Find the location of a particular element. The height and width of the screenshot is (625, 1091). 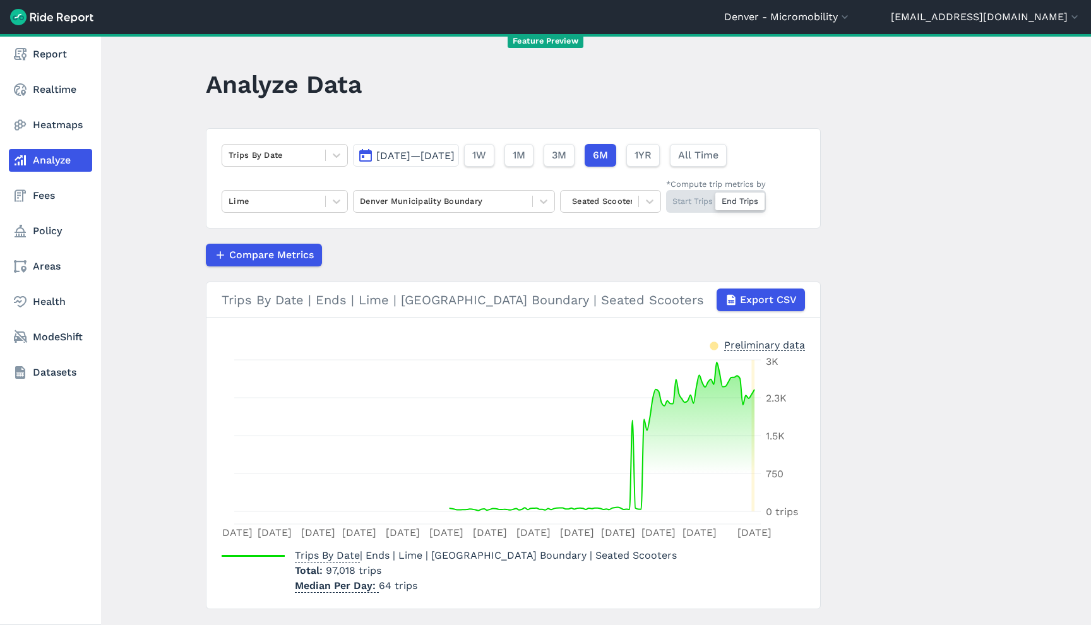

span: 3M is located at coordinates (559, 155).